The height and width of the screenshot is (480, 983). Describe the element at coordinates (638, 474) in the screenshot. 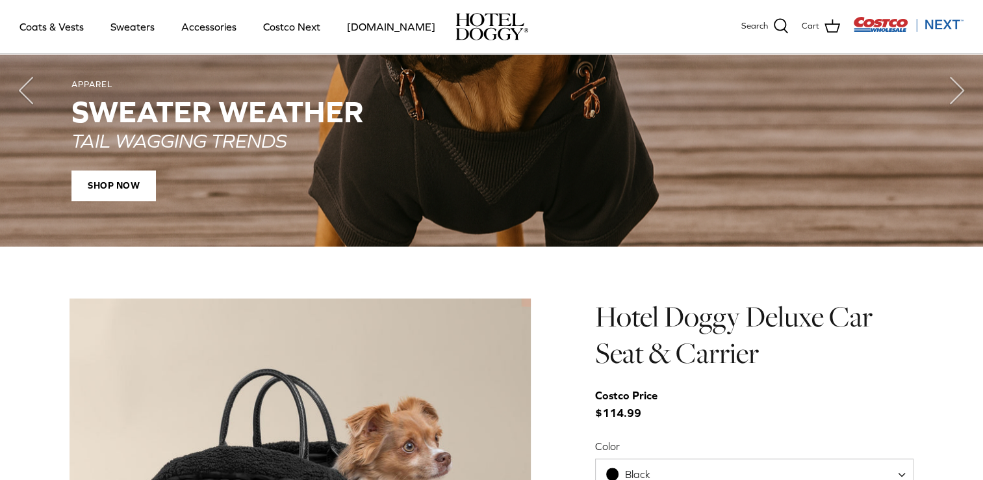

I see `span: Black` at that location.